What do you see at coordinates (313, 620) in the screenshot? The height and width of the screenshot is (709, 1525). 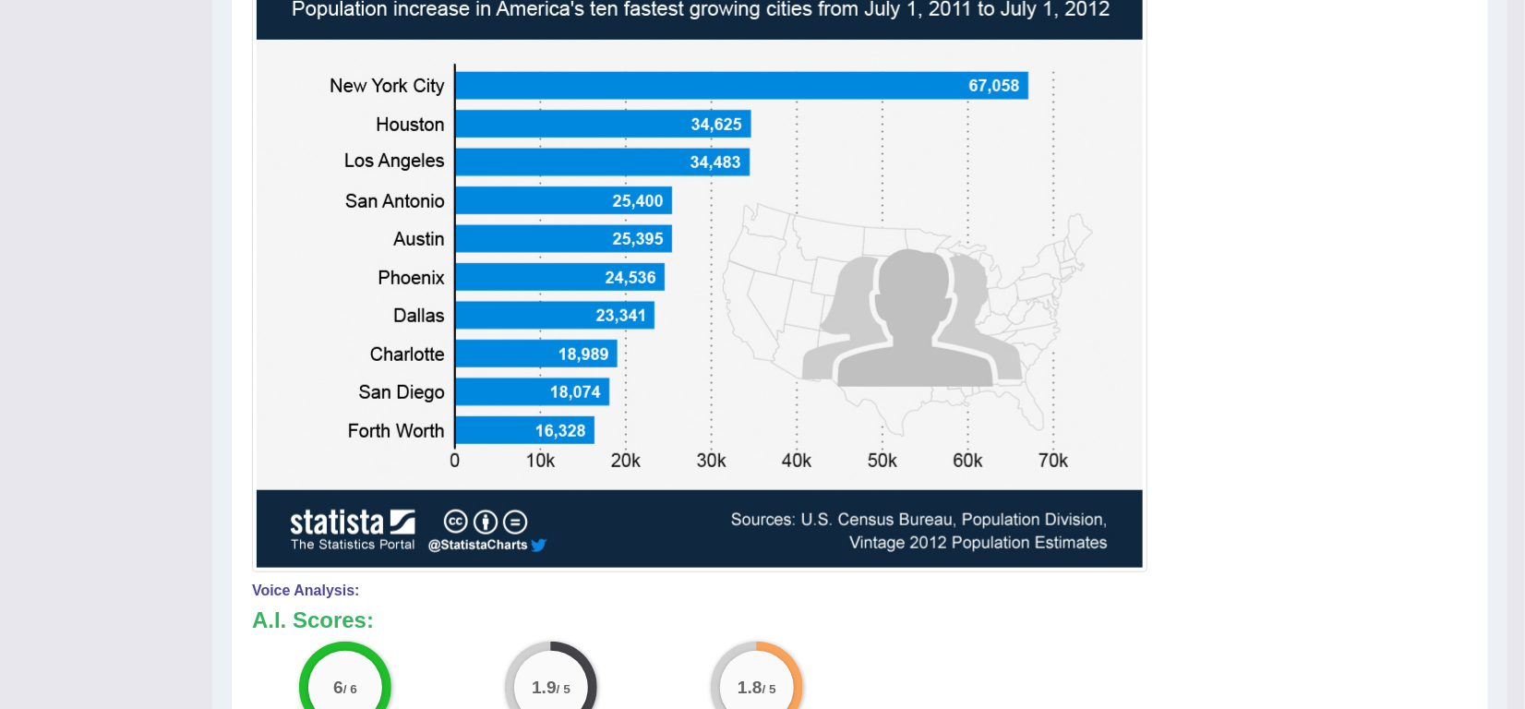 I see `b: A.I. Scores:` at bounding box center [313, 620].